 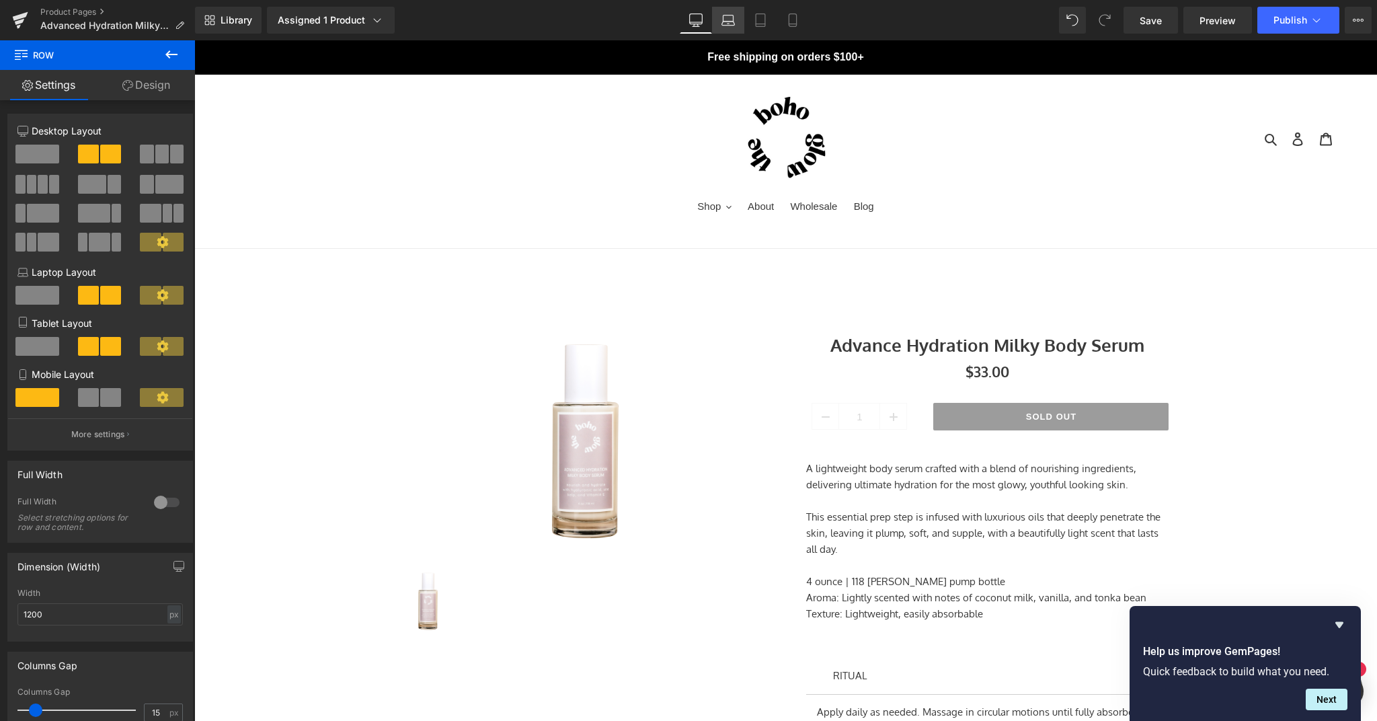 What do you see at coordinates (100, 593) in the screenshot?
I see `div: Width` at bounding box center [100, 593].